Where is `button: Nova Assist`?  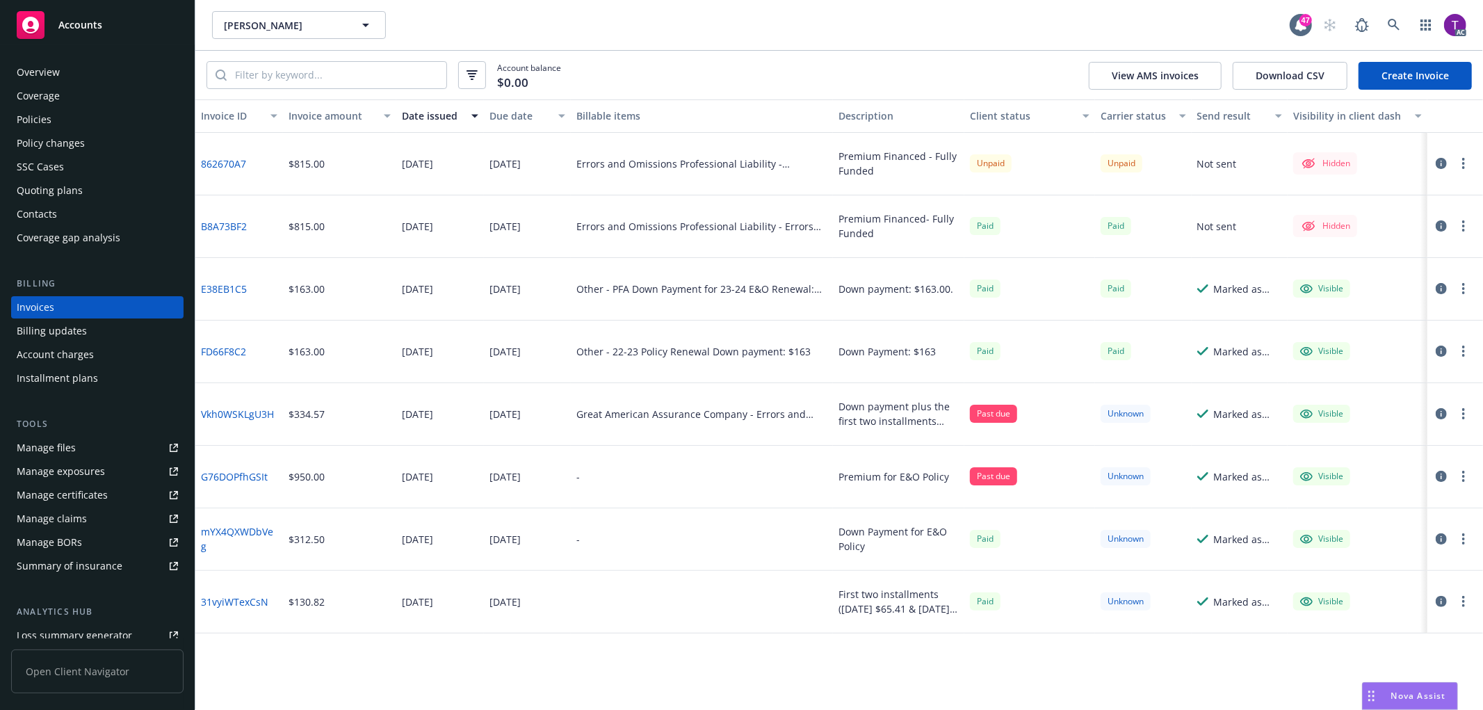
button: Nova Assist is located at coordinates (1410, 696).